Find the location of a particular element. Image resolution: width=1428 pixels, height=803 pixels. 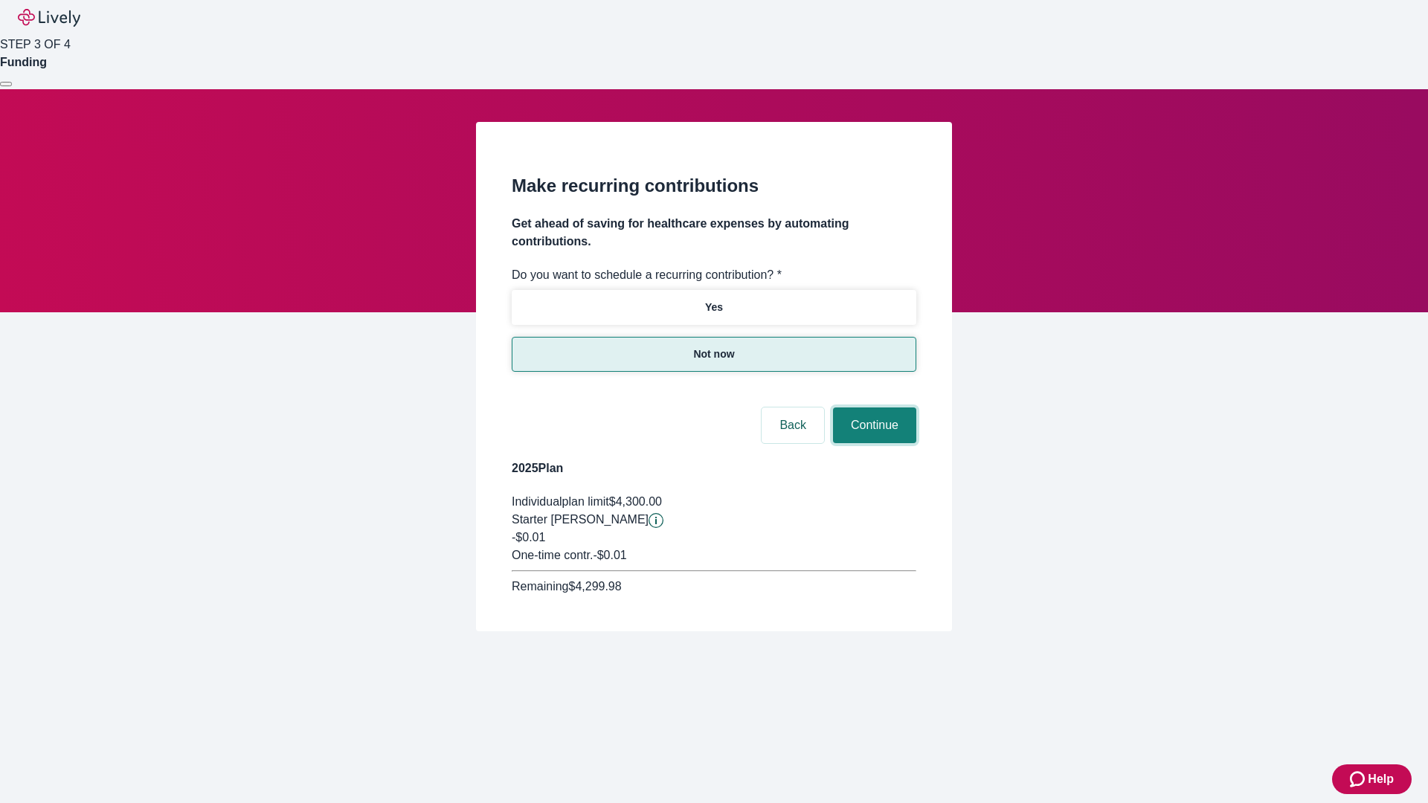

span: One-time contr. is located at coordinates (552, 555).